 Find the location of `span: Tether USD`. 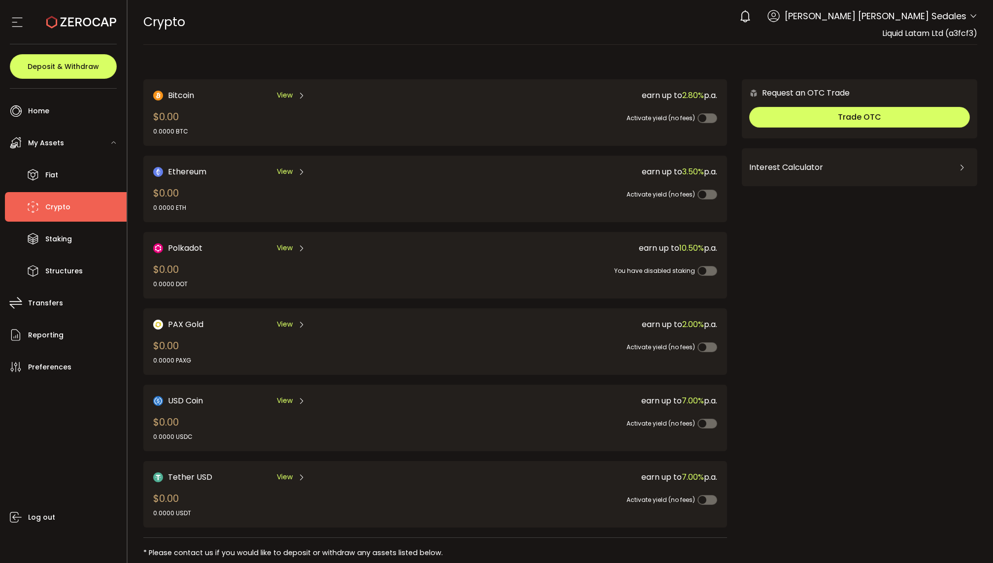

span: Tether USD is located at coordinates (190, 477).